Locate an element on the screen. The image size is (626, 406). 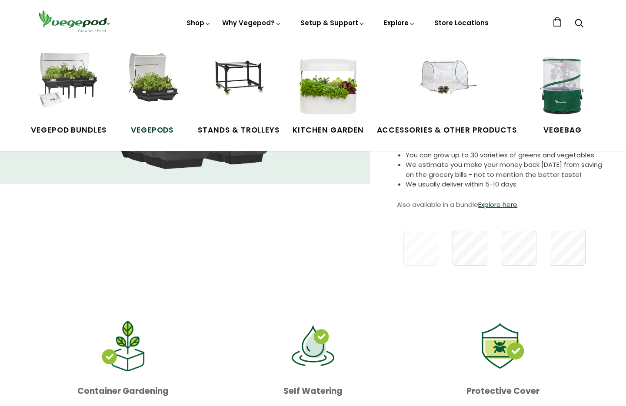
p: Container Gardening is located at coordinates (123, 391).